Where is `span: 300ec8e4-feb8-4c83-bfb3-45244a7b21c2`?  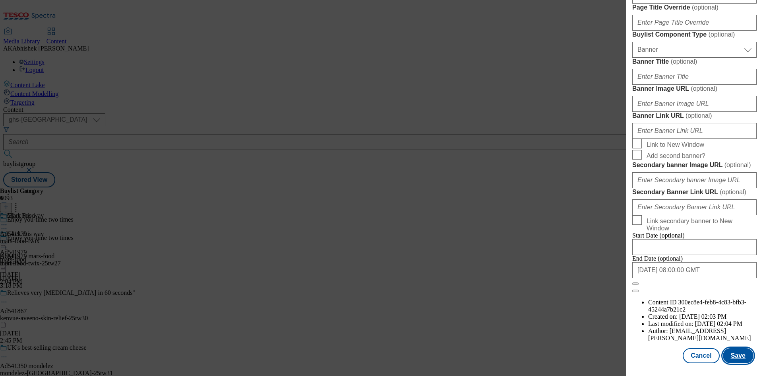
span: 300ec8e4-feb8-4c83-bfb3-45244a7b21c2 is located at coordinates (697, 305).